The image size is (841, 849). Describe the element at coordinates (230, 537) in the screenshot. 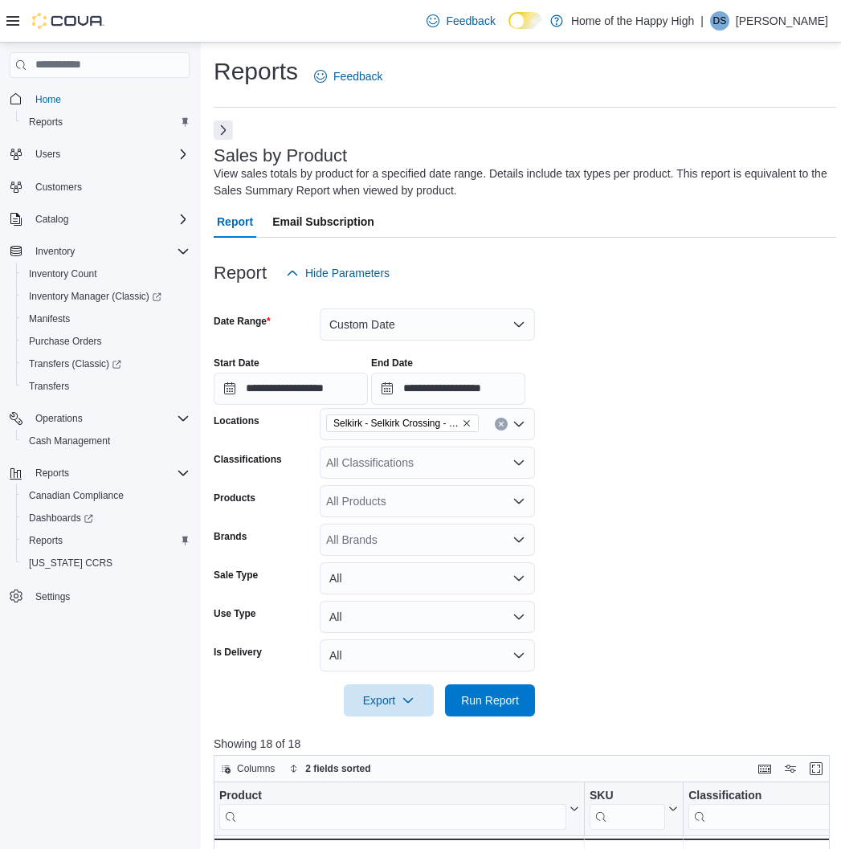

I see `label: Brands` at that location.